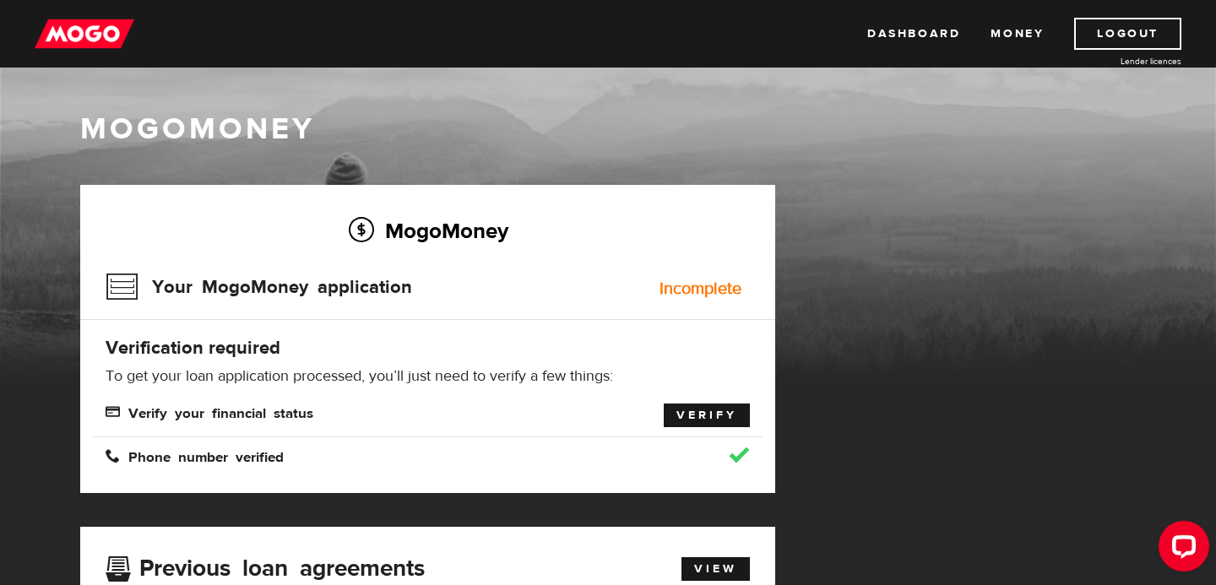  What do you see at coordinates (427, 230) in the screenshot?
I see `h2: MogoMoney` at bounding box center [427, 230].